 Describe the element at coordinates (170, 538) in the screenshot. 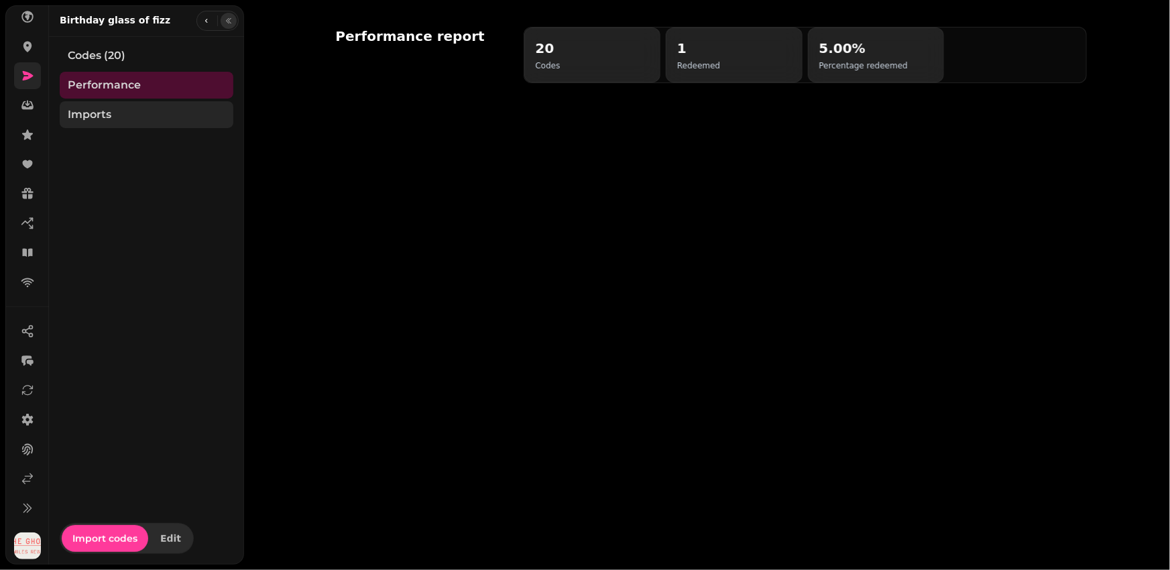

I see `span: Edit` at that location.